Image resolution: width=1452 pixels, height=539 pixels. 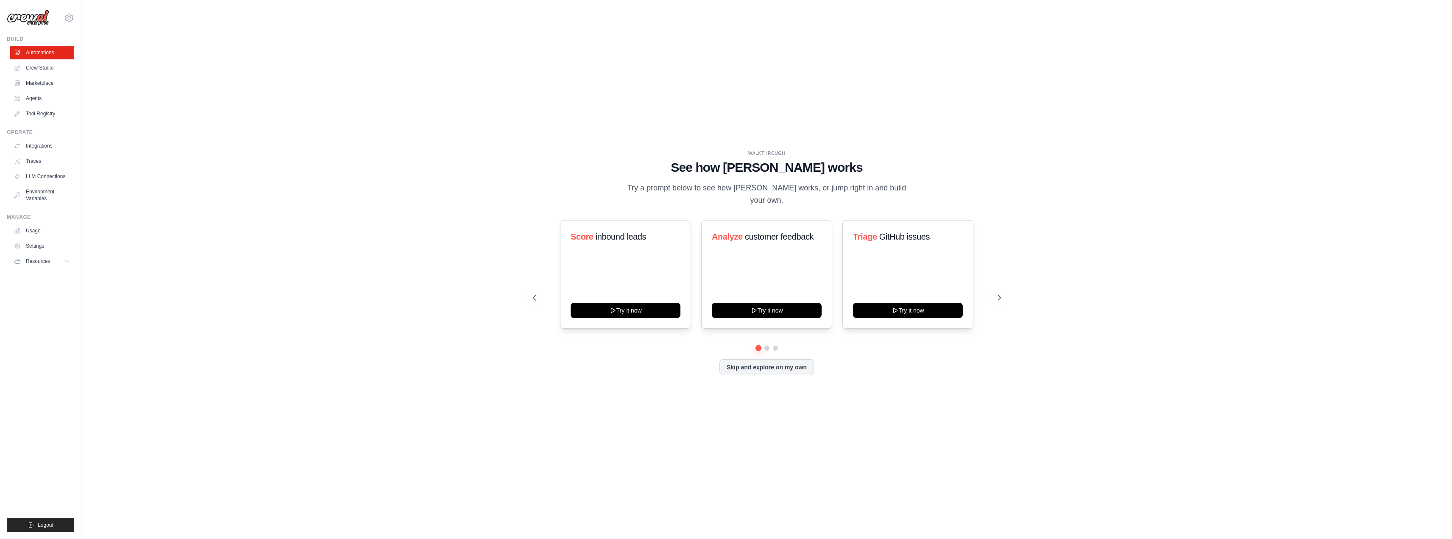 I want to click on span: Score, so click(x=582, y=237).